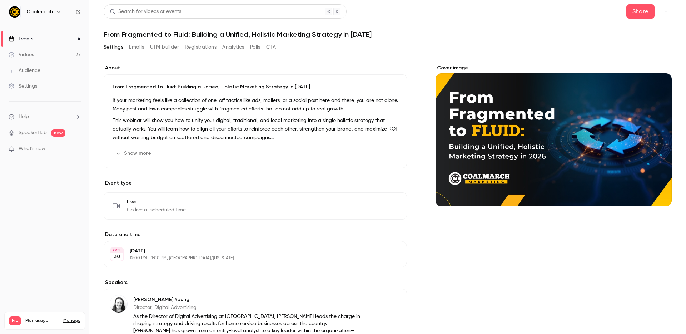 This screenshot has width=686, height=334. Describe the element at coordinates (255, 282) in the screenshot. I see `label: Speakers` at that location.